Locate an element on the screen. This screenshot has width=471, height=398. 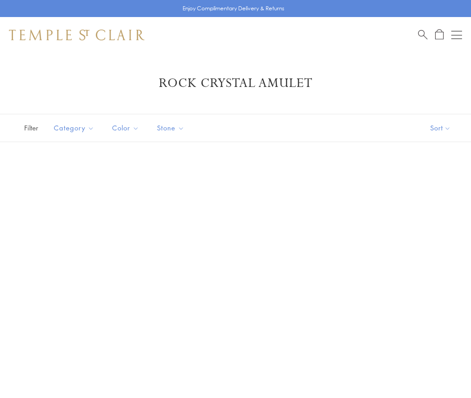
button: Color is located at coordinates (126, 128).